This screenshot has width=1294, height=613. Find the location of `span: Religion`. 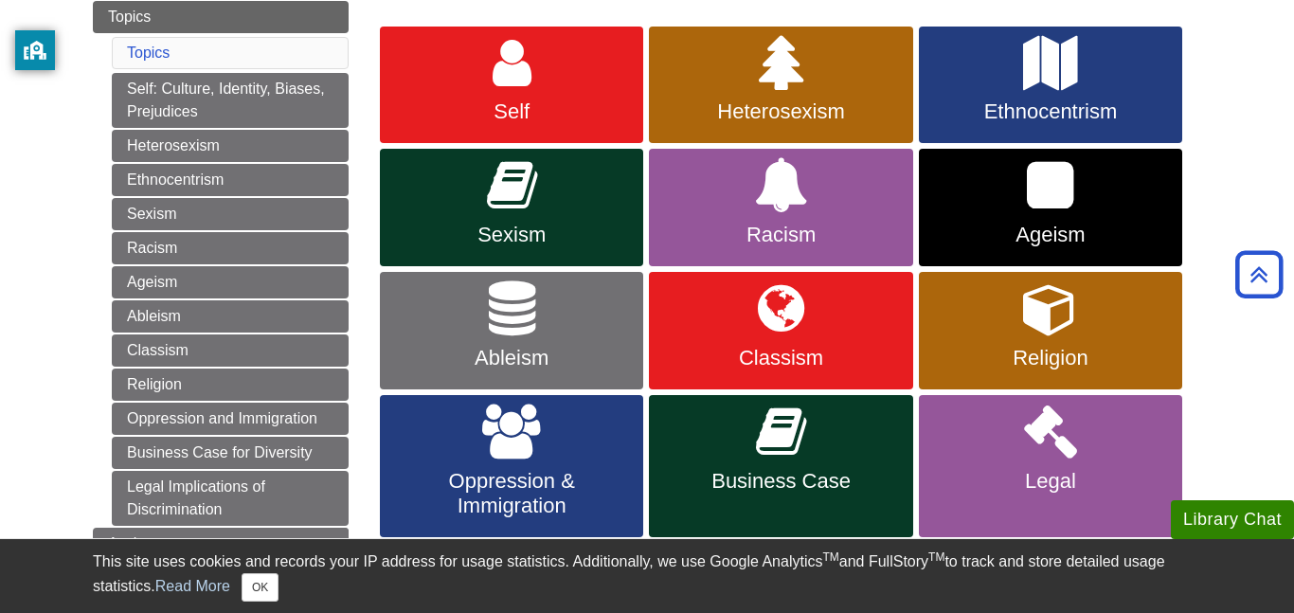

span: Religion is located at coordinates (1051, 358).